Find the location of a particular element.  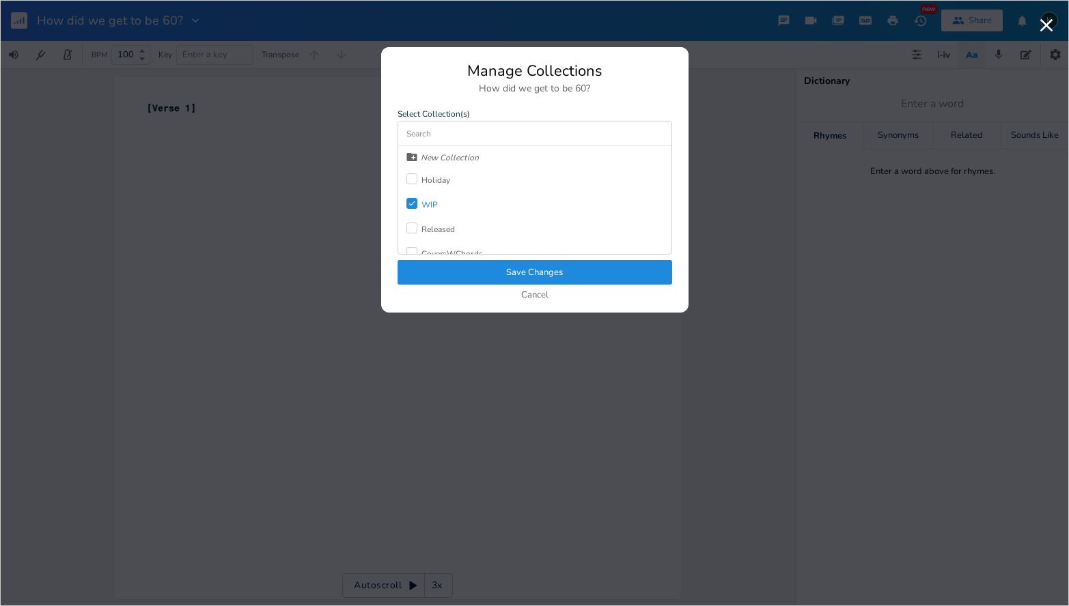

div: Holiday is located at coordinates (436, 180).